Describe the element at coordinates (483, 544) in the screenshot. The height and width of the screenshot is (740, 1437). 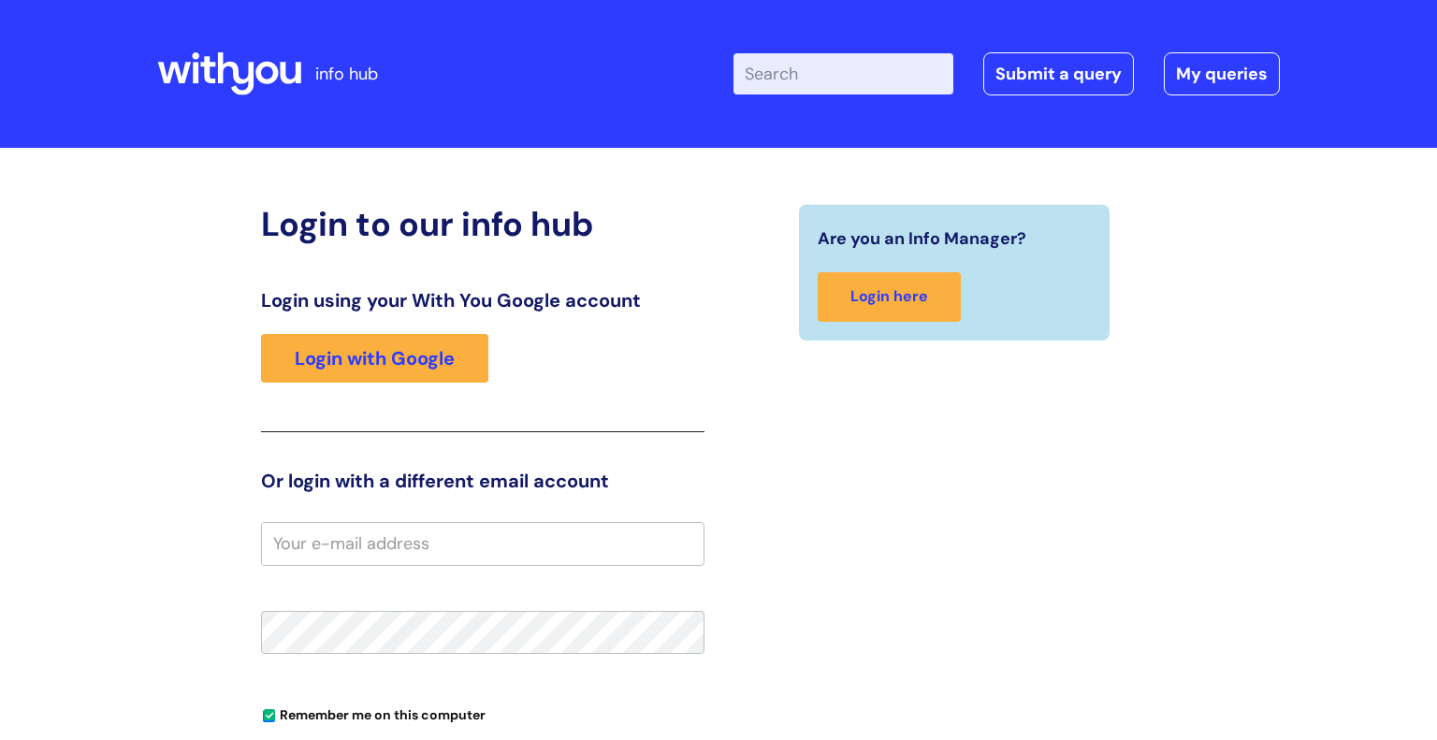
I see `input: Your e-mail address` at that location.